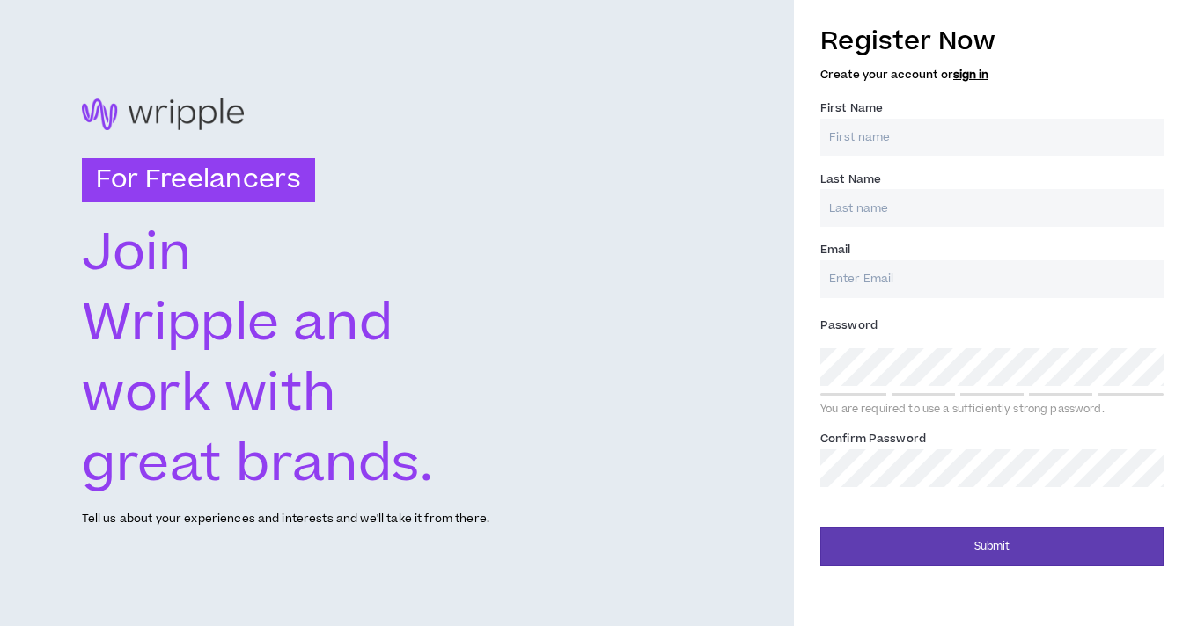  What do you see at coordinates (992, 410) in the screenshot?
I see `div: You are required to use a sufficiently strong password.` at bounding box center [992, 410].